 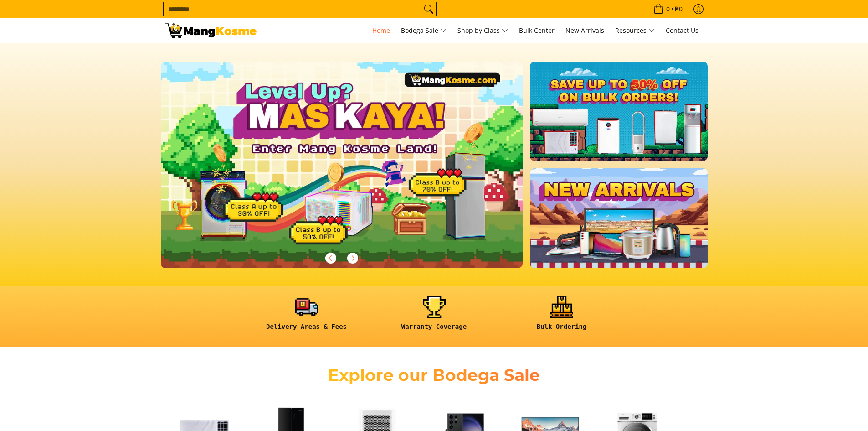 What do you see at coordinates (537, 30) in the screenshot?
I see `span: Bulk Center` at bounding box center [537, 30].